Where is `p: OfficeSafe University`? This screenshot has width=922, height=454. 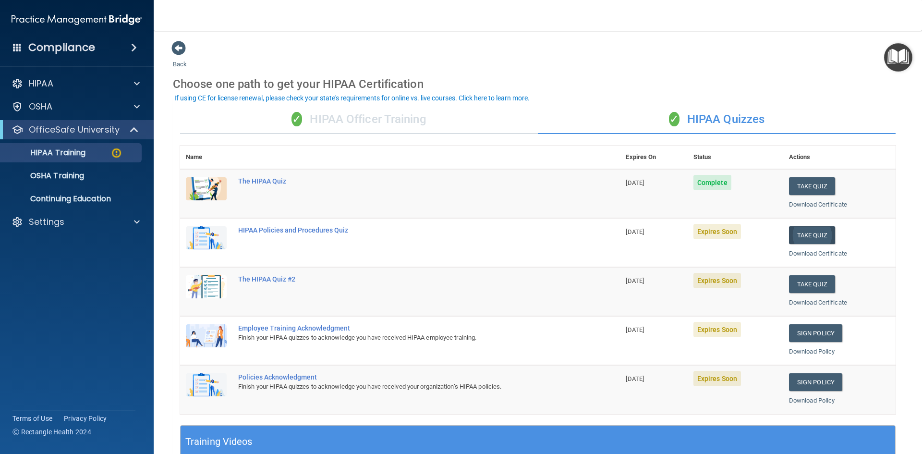
p: OfficeSafe University is located at coordinates (74, 130).